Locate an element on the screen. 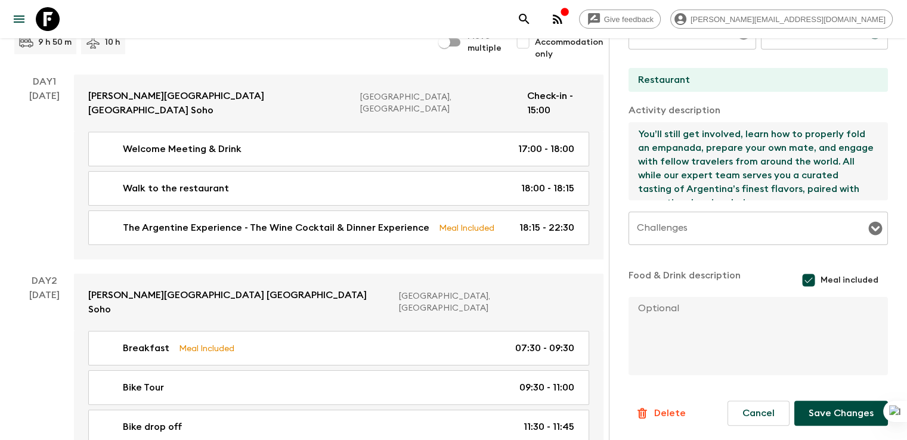 The width and height of the screenshot is (907, 440). a: Walk to the restaurant18:00 - 18:15 is located at coordinates (339, 188).